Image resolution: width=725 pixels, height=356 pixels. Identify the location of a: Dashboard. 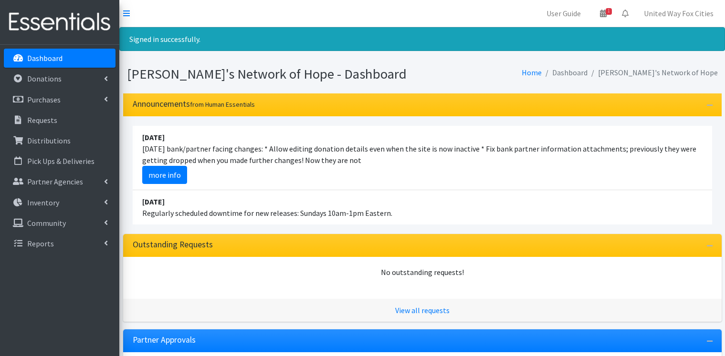
(60, 58).